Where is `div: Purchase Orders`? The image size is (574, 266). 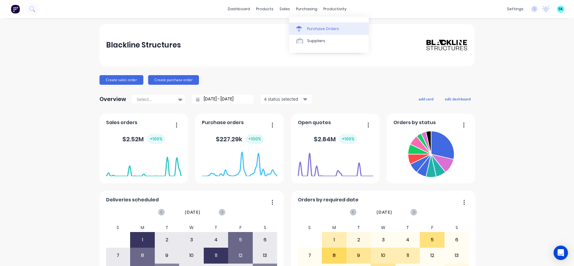
div: Purchase Orders is located at coordinates (323, 29).